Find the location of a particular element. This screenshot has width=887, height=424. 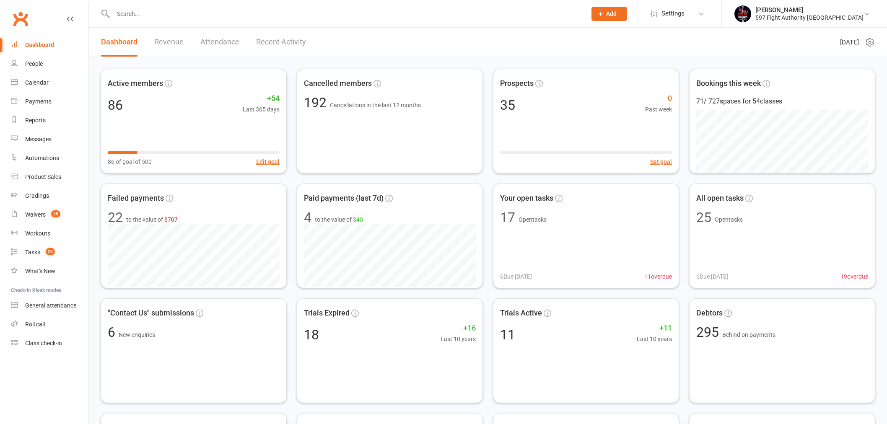

div: General attendance is located at coordinates (51, 306).